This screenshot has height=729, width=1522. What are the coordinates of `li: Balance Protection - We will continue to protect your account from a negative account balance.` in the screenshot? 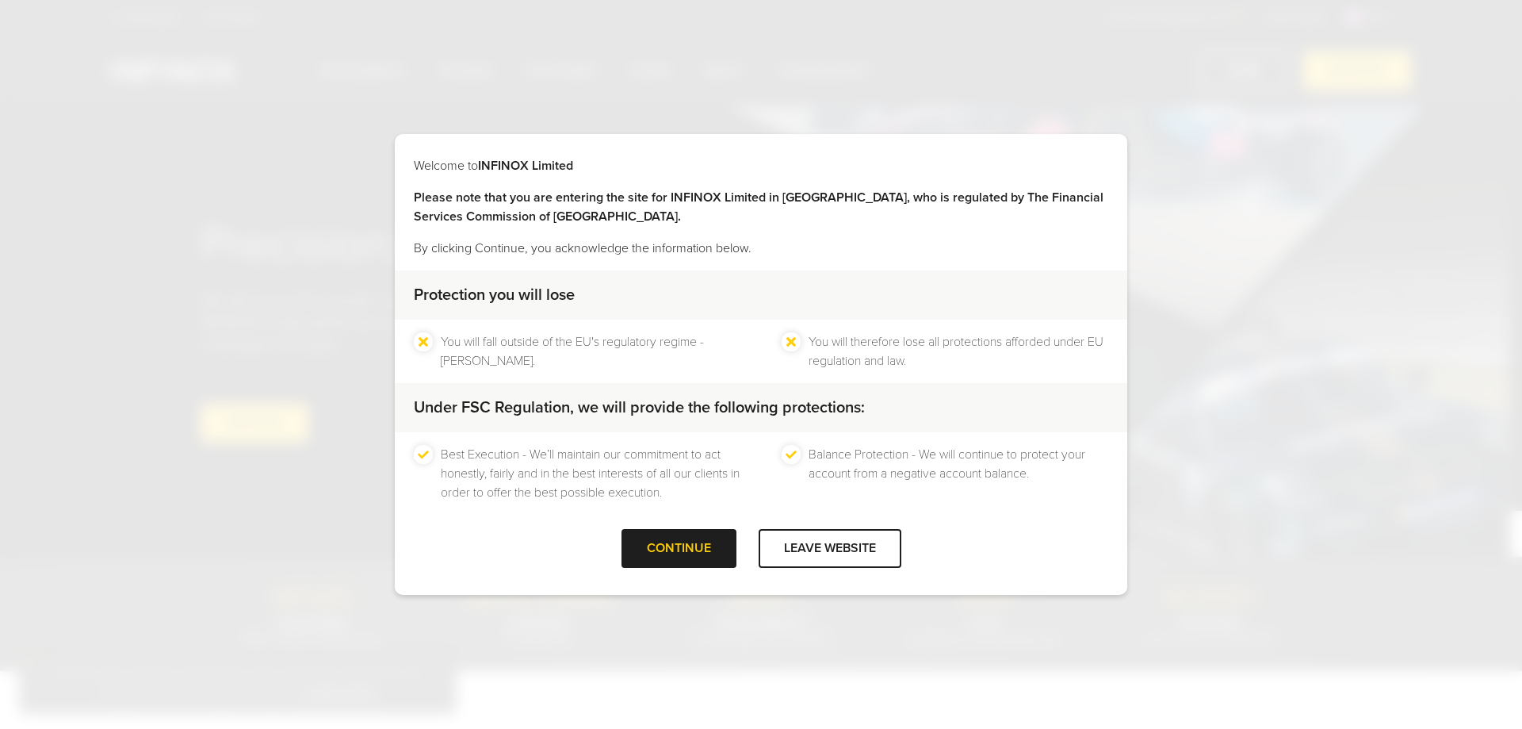 It's located at (959, 473).